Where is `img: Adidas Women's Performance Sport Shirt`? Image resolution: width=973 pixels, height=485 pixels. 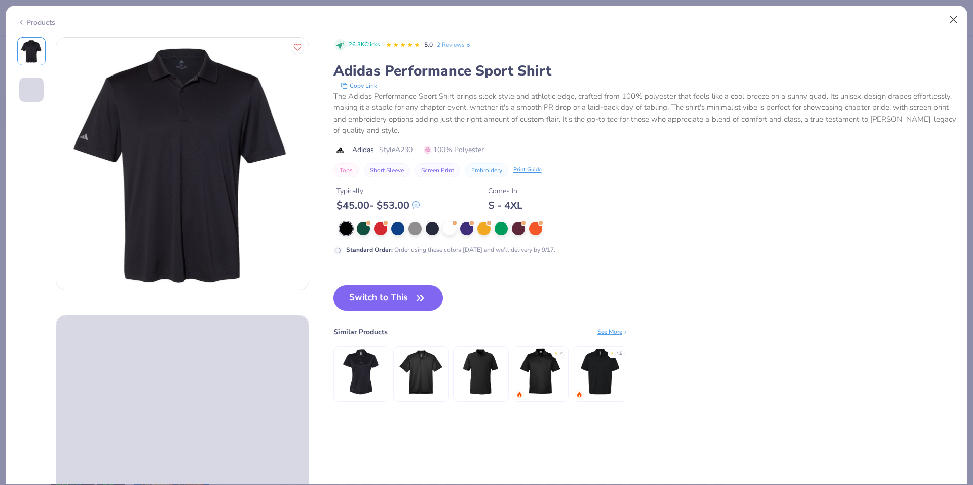 img: Adidas Women's Performance Sport Shirt is located at coordinates (361, 371).